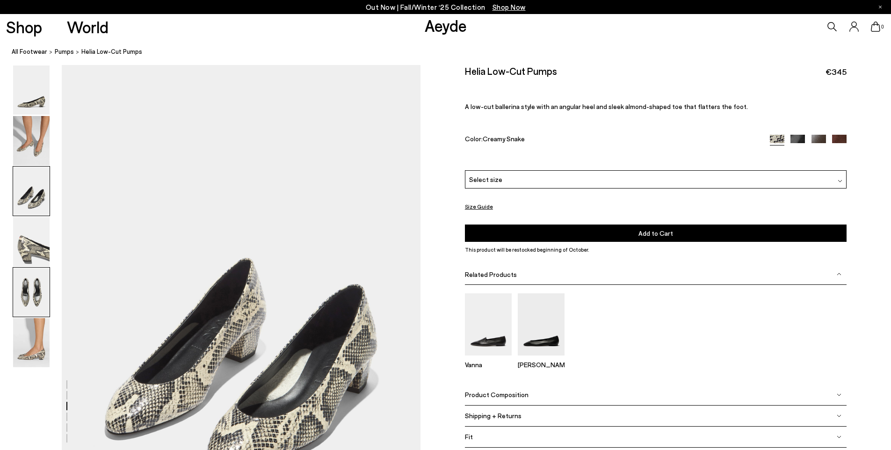 Image resolution: width=891 pixels, height=450 pixels. I want to click on a: All Footwear, so click(29, 51).